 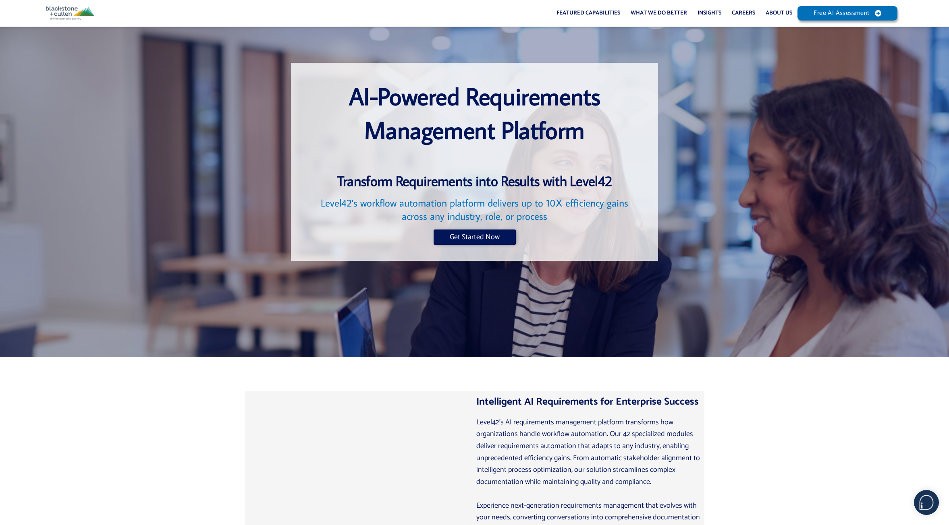 I want to click on span: Free AI Assessment, so click(x=841, y=13).